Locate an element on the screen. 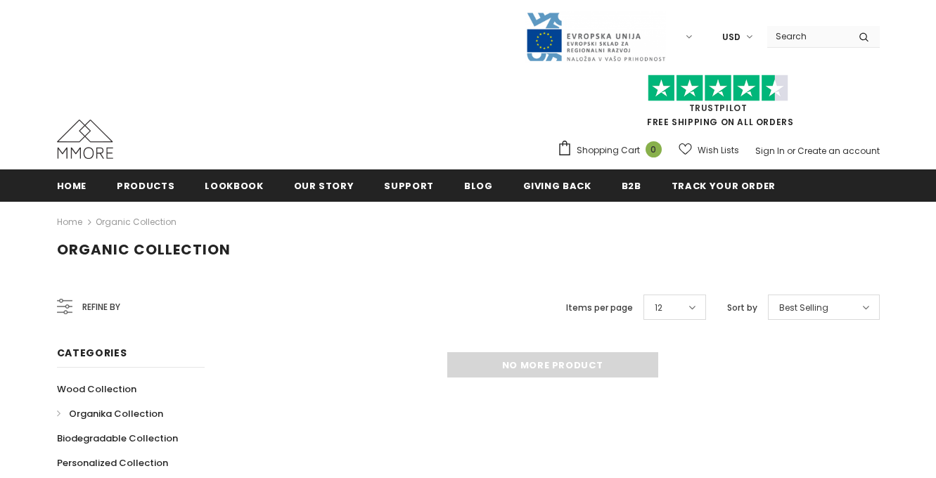 This screenshot has height=478, width=936. span: Biodegradable Collection is located at coordinates (117, 438).